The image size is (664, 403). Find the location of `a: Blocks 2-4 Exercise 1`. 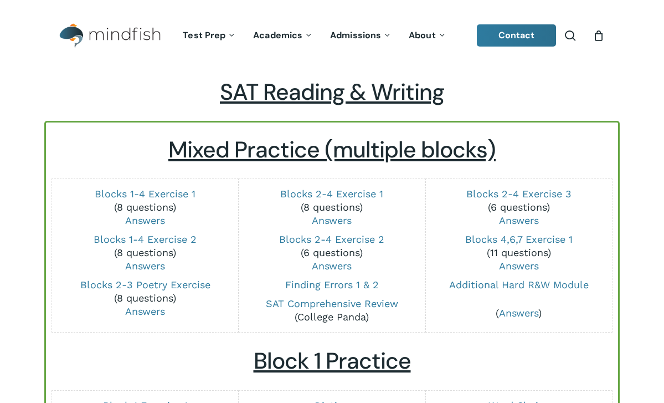

a: Blocks 2-4 Exercise 1 is located at coordinates (332, 193).